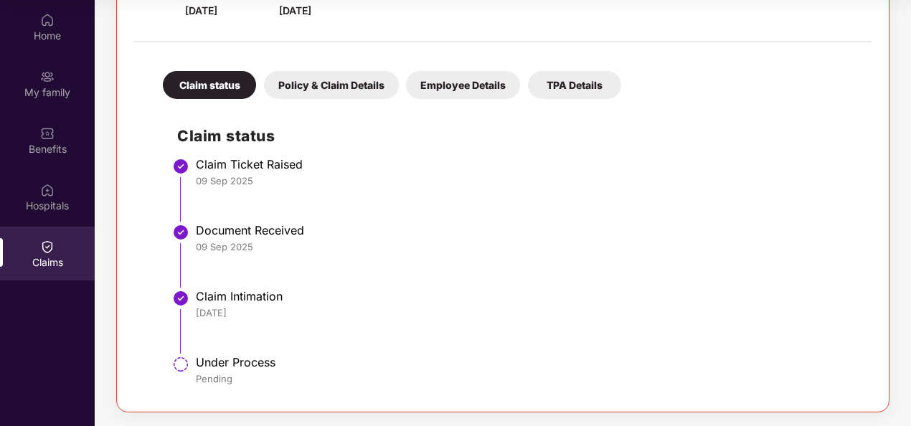 This screenshot has height=426, width=911. I want to click on img: svg+xml;base64,PHN2ZyBpZD0iU3RlcC1QZW5kaW5nLTMyeDMyIiB4bWxucz0iaHR0cDovL3d3dy53My5vcmcvMjAwMC9zdm..., so click(181, 364).